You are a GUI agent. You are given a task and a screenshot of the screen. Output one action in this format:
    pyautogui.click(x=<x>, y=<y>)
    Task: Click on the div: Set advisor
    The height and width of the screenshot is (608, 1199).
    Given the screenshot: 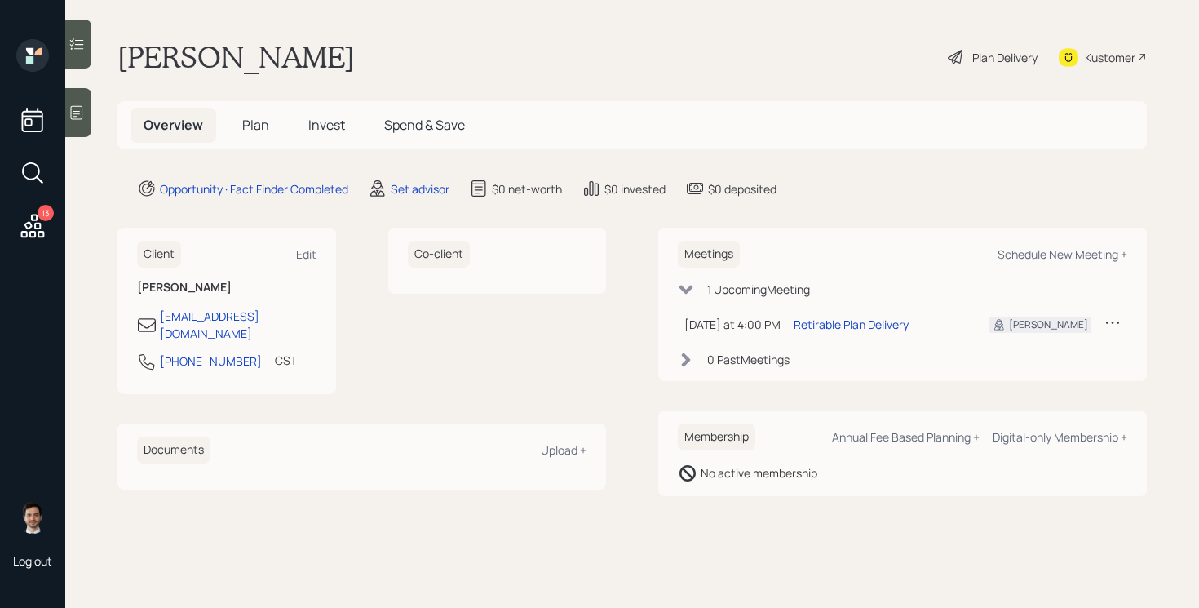 What is the action you would take?
    pyautogui.click(x=420, y=188)
    